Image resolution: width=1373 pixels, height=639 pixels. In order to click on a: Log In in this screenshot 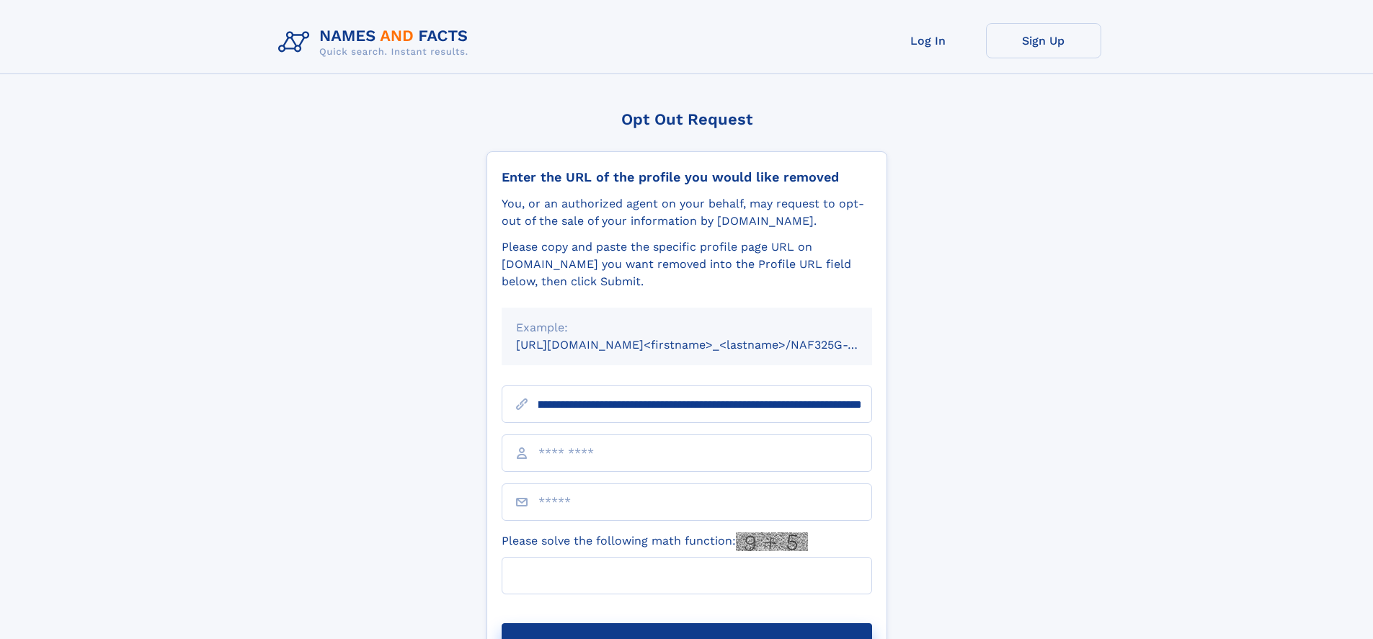, I will do `click(928, 40)`.